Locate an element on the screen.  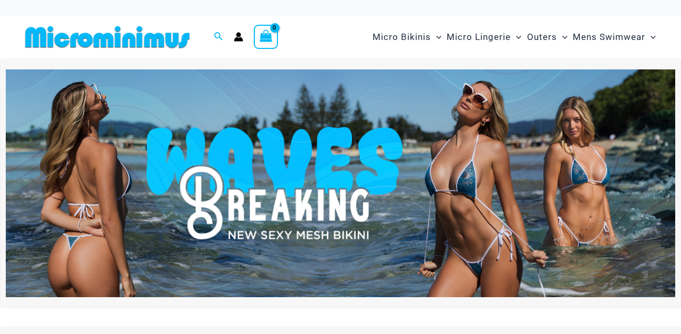
a: Search icon link is located at coordinates (218, 37).